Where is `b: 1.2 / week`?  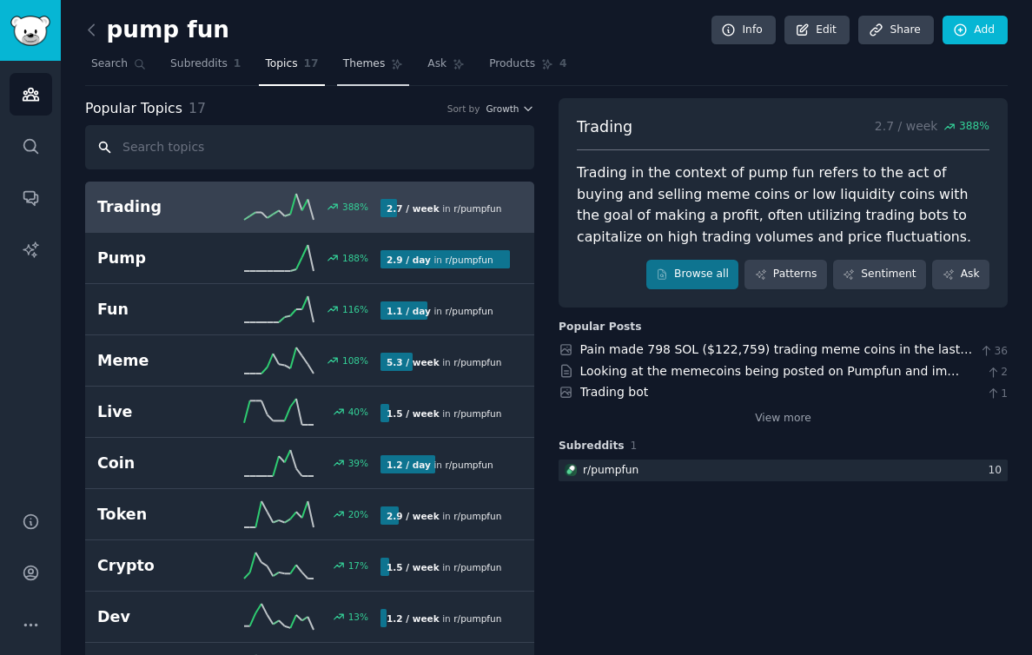
b: 1.2 / week is located at coordinates (413, 619).